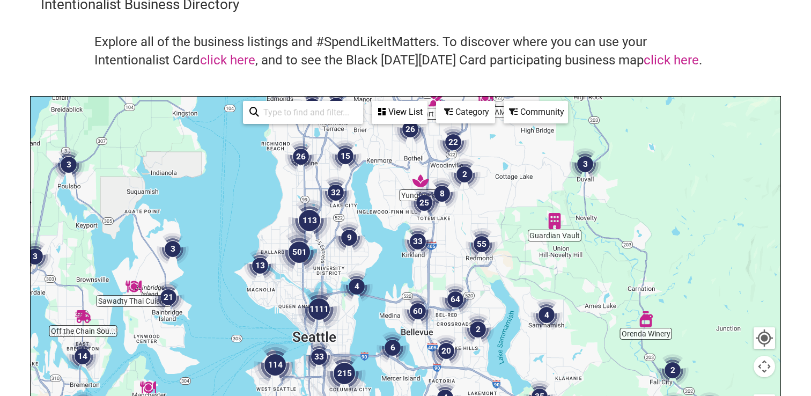 The height and width of the screenshot is (396, 811). I want to click on div: 22, so click(453, 142).